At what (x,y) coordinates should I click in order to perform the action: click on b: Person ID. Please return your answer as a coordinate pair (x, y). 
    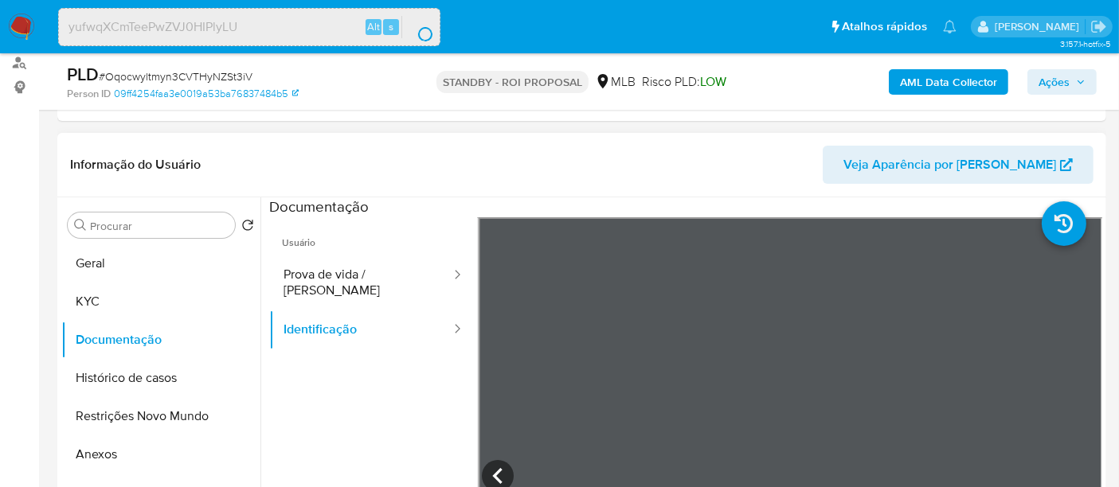
    Looking at the image, I should click on (88, 94).